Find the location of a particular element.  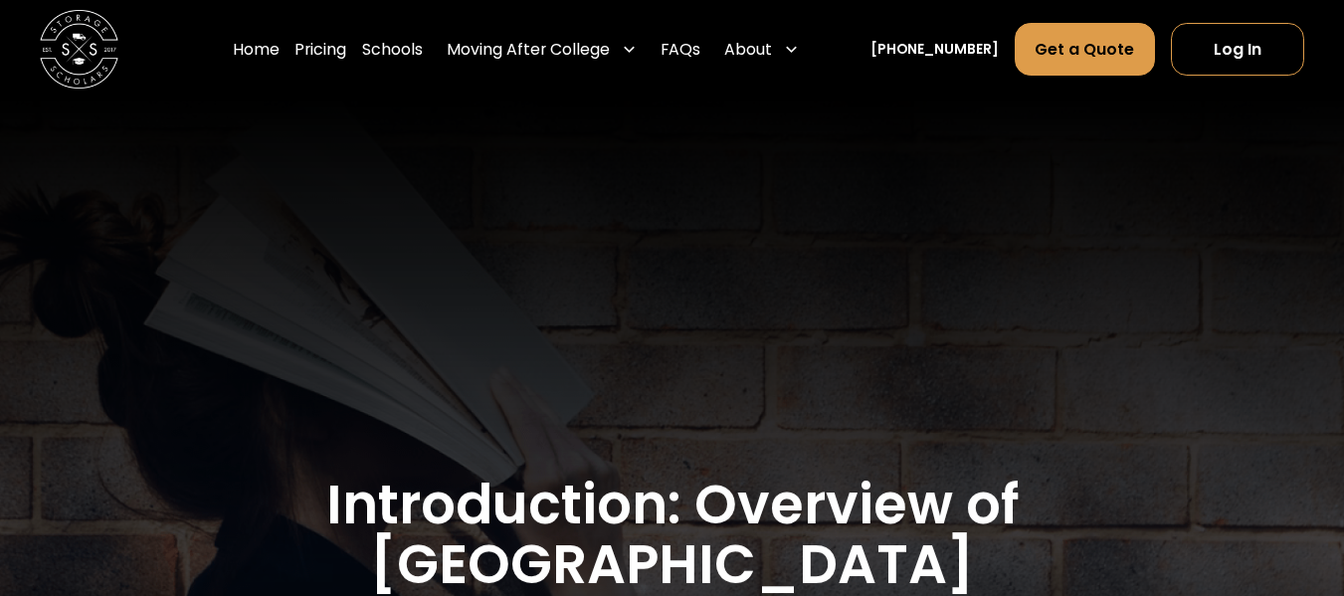

a: FAQs is located at coordinates (680, 49).